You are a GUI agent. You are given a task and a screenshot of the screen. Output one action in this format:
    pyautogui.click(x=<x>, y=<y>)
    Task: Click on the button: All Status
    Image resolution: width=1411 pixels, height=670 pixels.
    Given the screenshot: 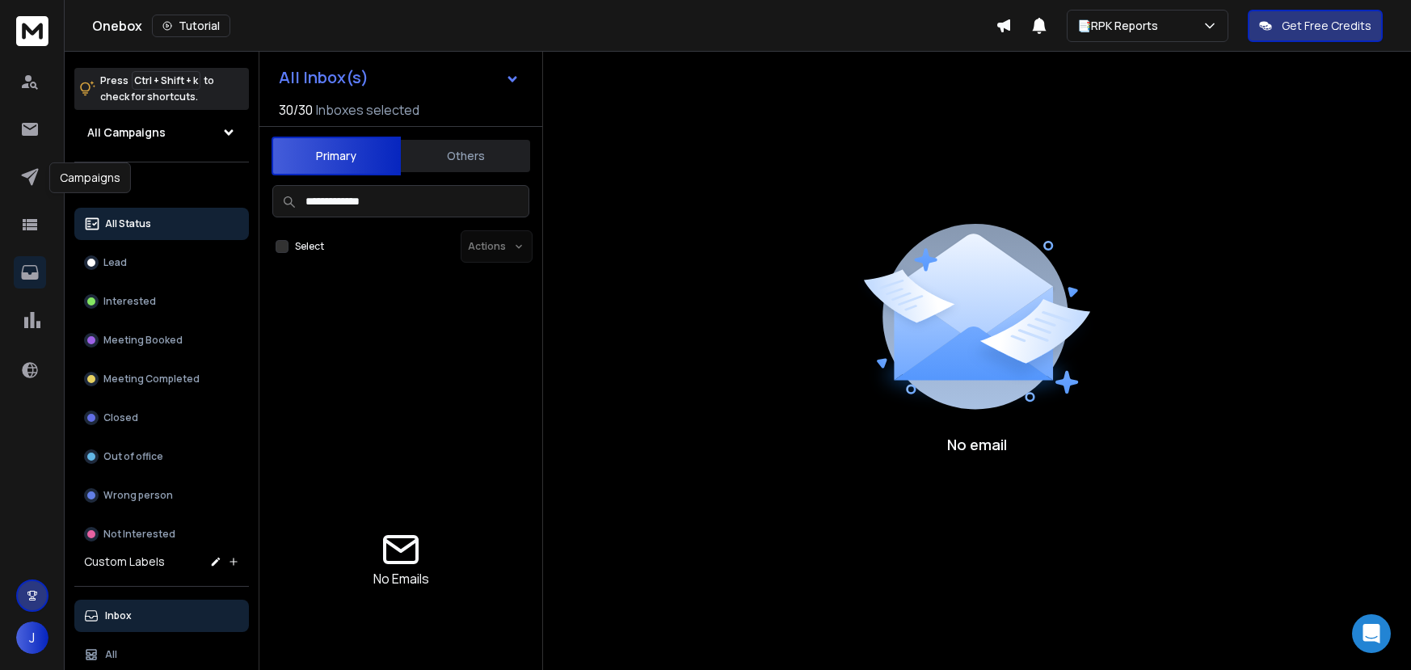 What is the action you would take?
    pyautogui.click(x=162, y=224)
    